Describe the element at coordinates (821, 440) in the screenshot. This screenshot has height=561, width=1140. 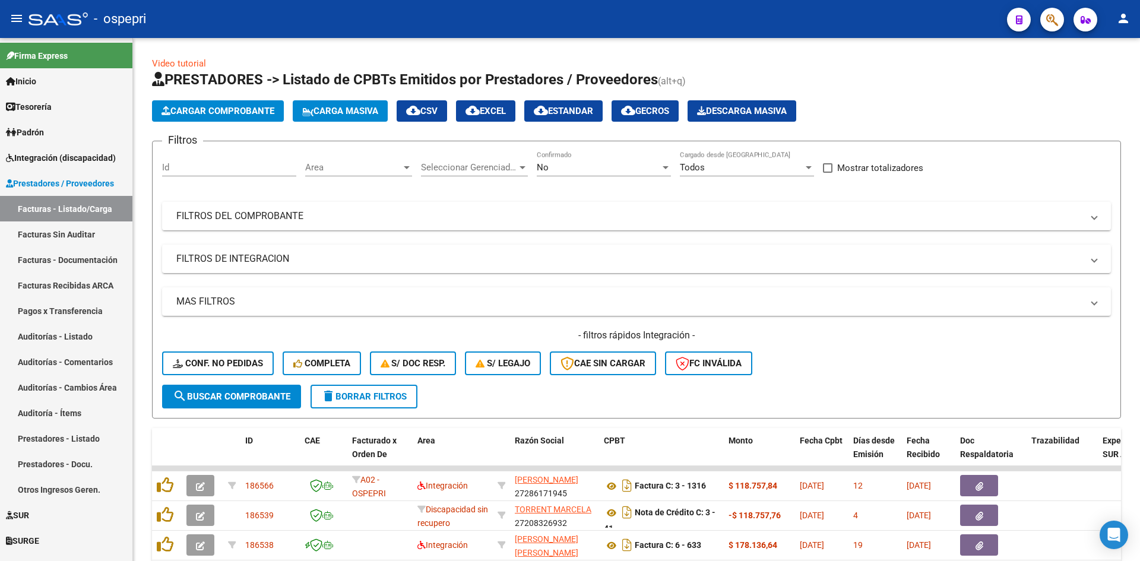
I see `span: Fecha Cpbt` at that location.